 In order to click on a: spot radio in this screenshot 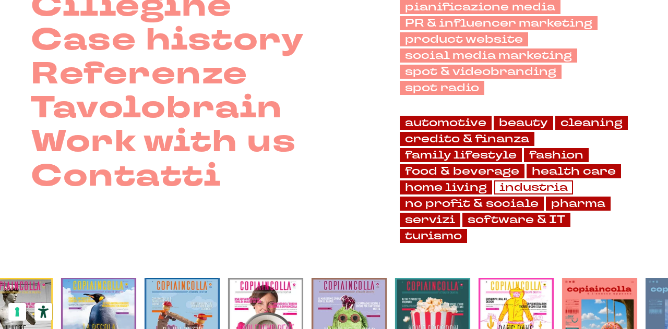, I will do `click(442, 88)`.